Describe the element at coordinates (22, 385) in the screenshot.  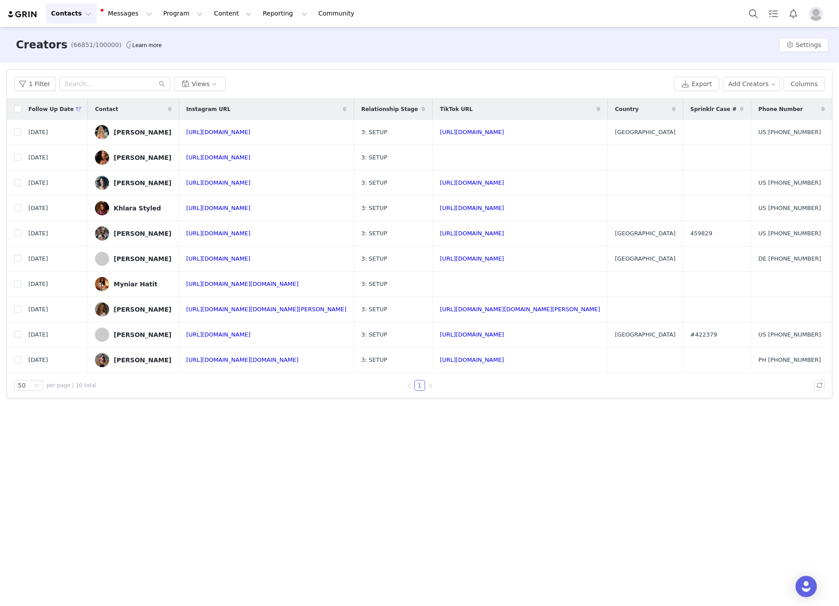
I see `div: 50` at that location.